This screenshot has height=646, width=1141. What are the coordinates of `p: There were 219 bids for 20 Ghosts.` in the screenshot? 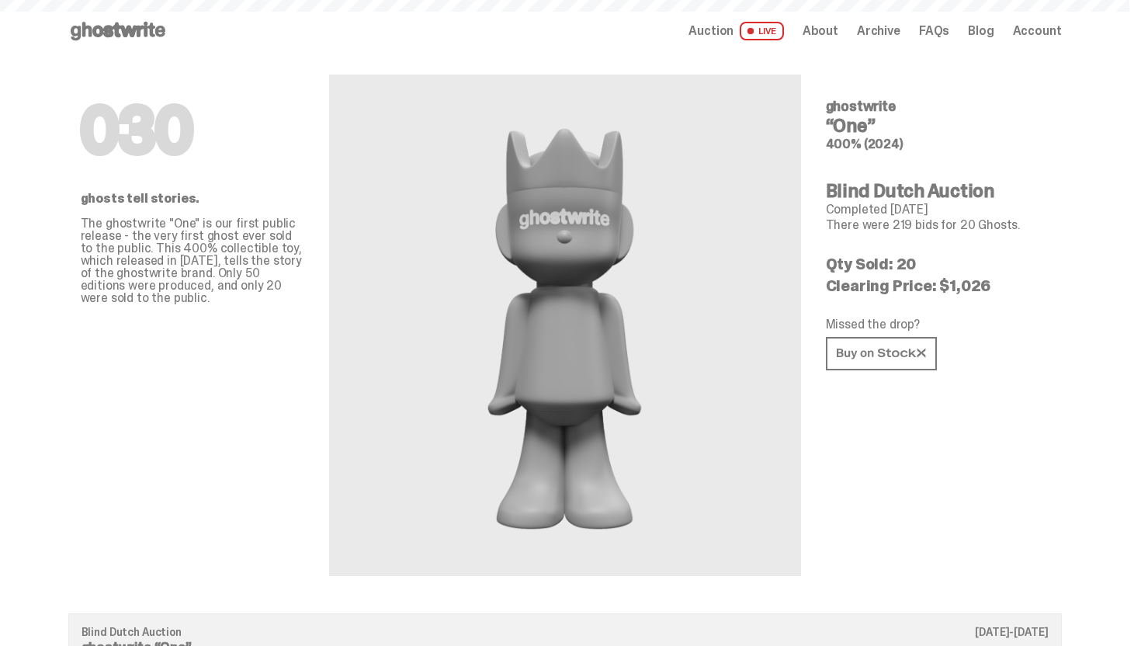 It's located at (938, 225).